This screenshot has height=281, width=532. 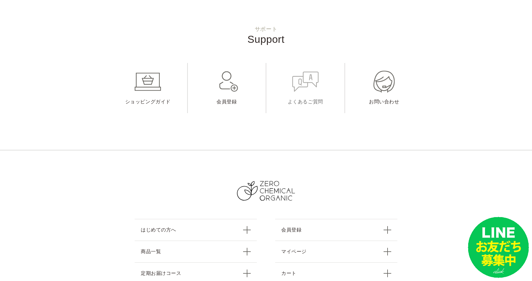 I want to click on img: small_line.png, so click(x=498, y=247).